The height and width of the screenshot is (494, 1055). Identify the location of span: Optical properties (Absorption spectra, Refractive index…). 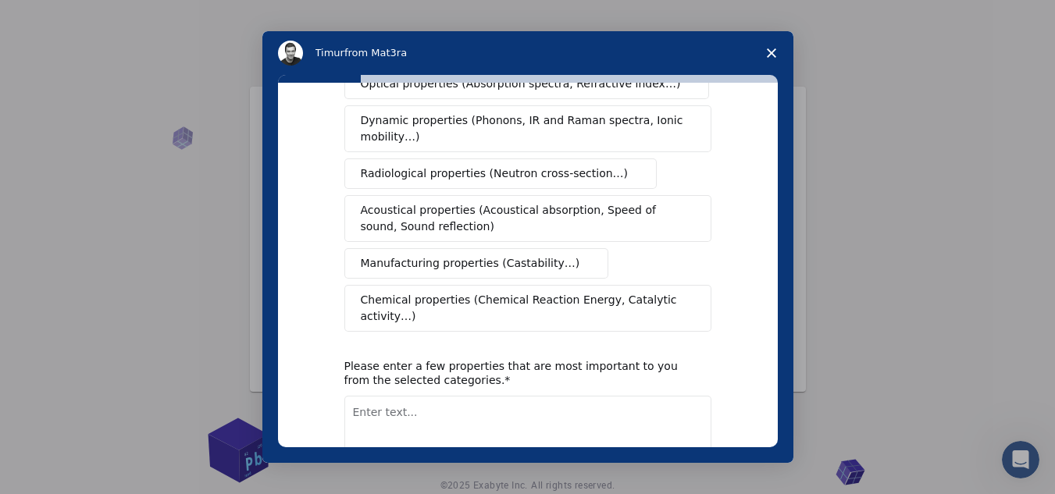
(521, 84).